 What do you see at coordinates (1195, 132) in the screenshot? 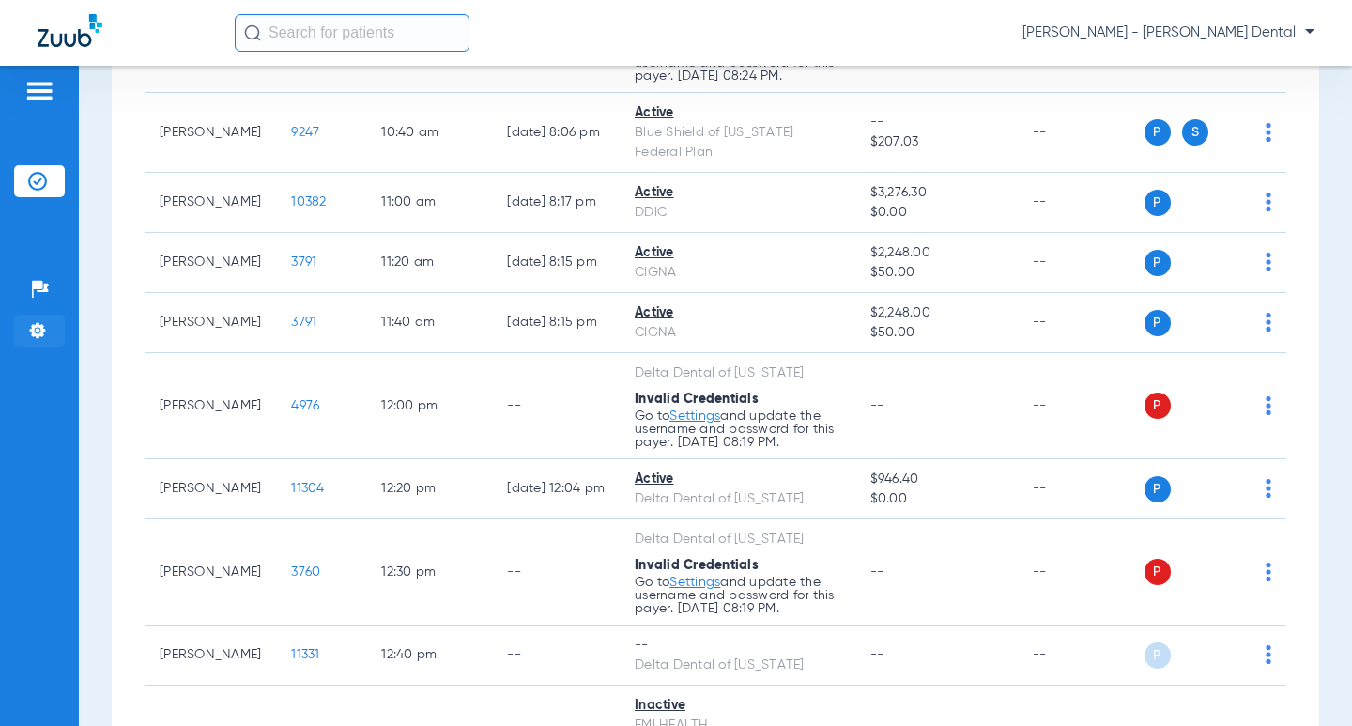
I see `span: S` at bounding box center [1195, 132].